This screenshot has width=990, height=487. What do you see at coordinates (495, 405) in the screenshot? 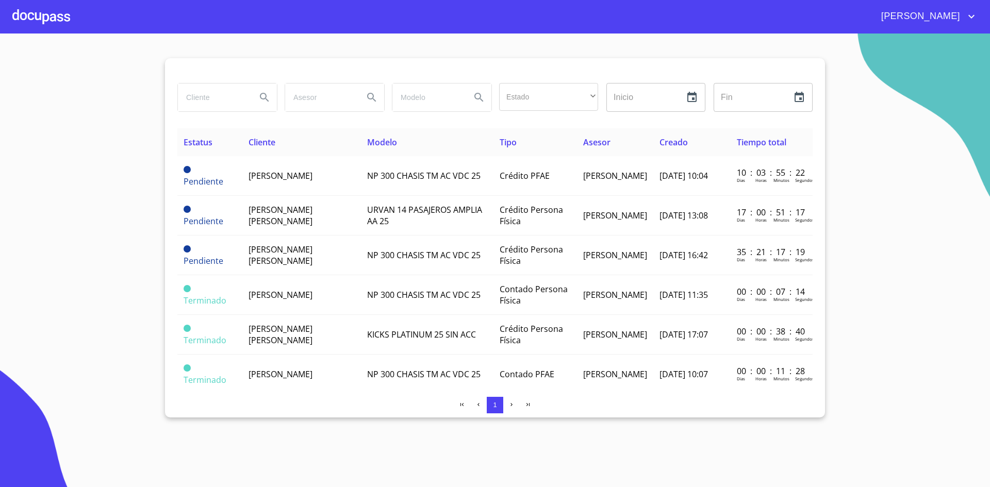
I see `span: 1` at bounding box center [495, 405].